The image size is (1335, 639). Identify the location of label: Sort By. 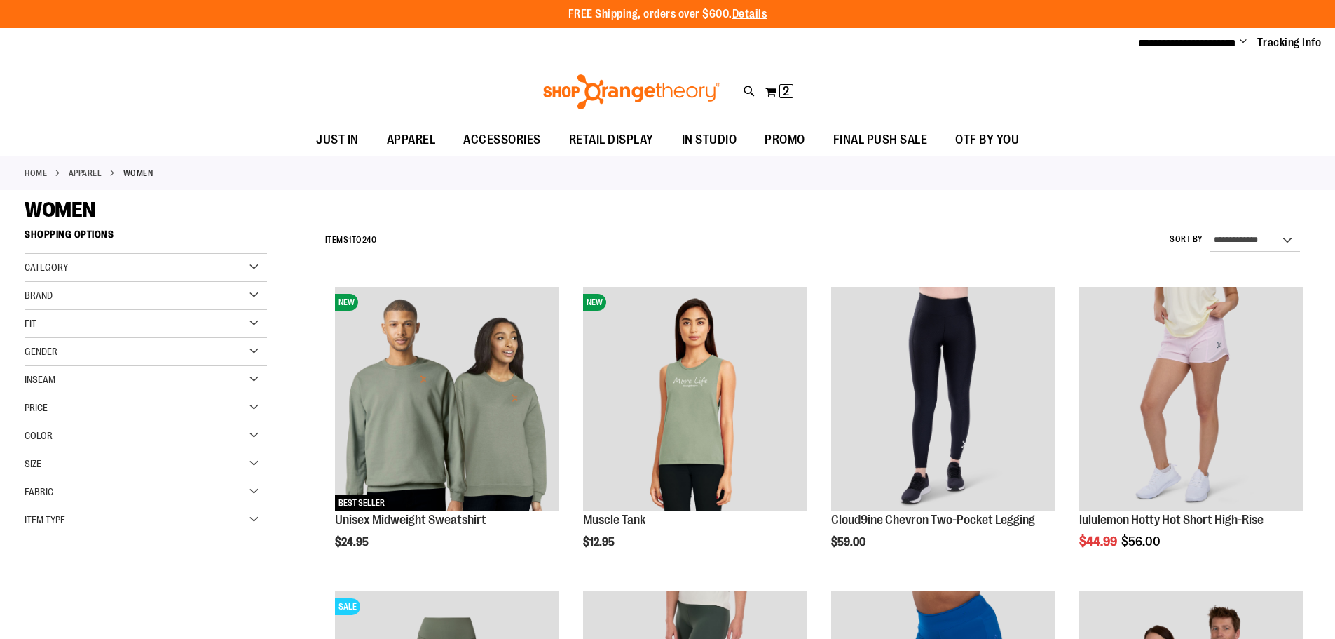
(1187, 239).